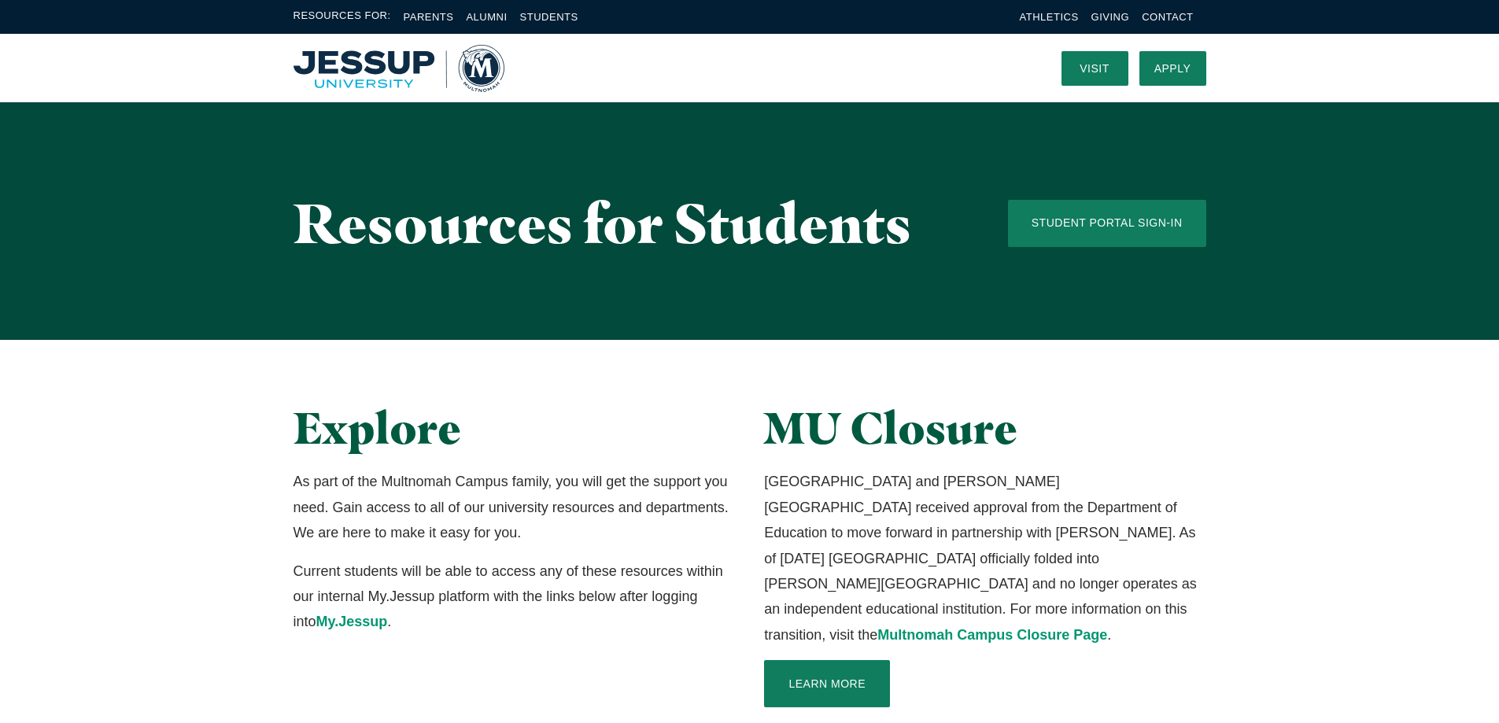  I want to click on a: Students, so click(549, 17).